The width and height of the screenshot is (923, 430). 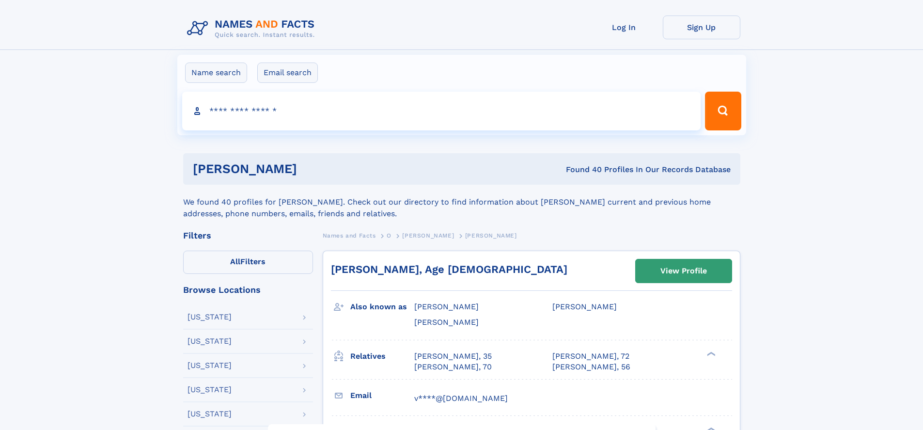 What do you see at coordinates (235, 261) in the screenshot?
I see `span: All` at bounding box center [235, 261].